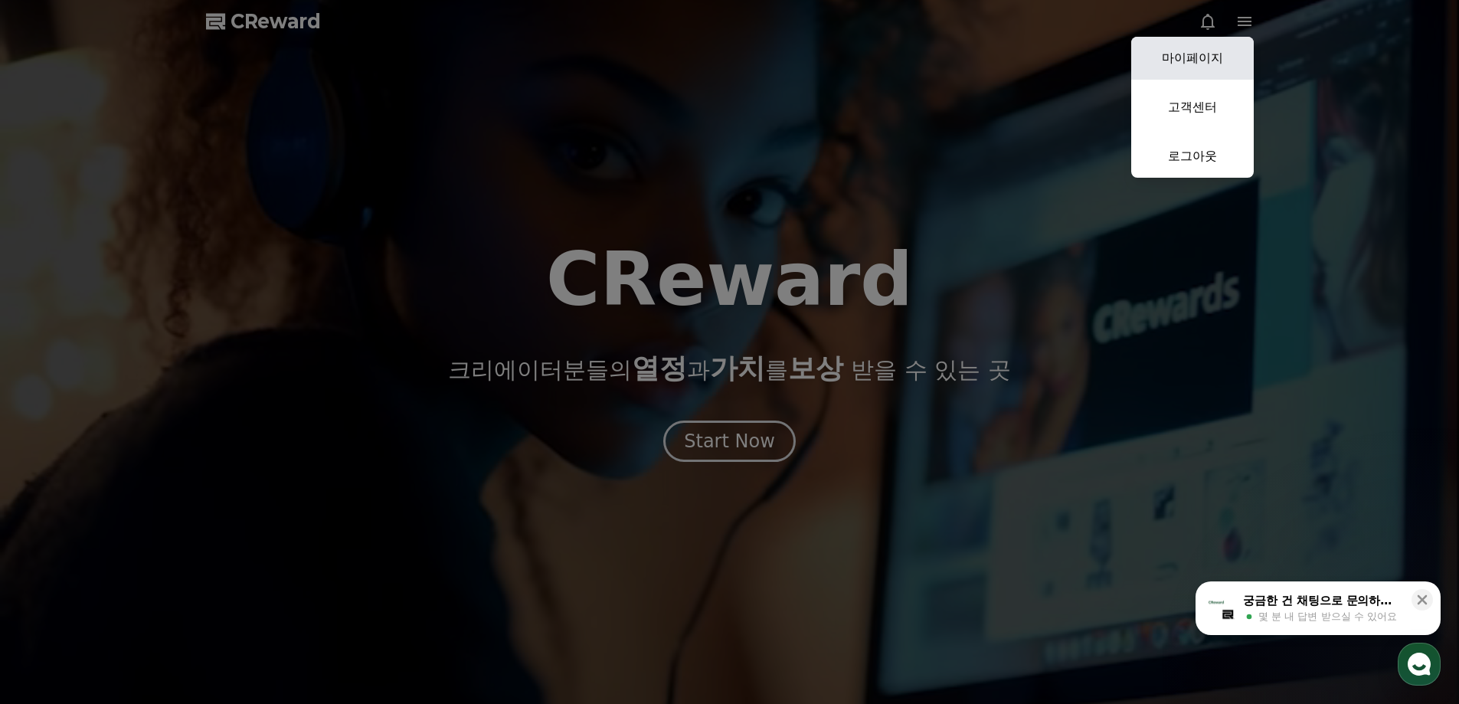  I want to click on span: 홈, so click(53, 515).